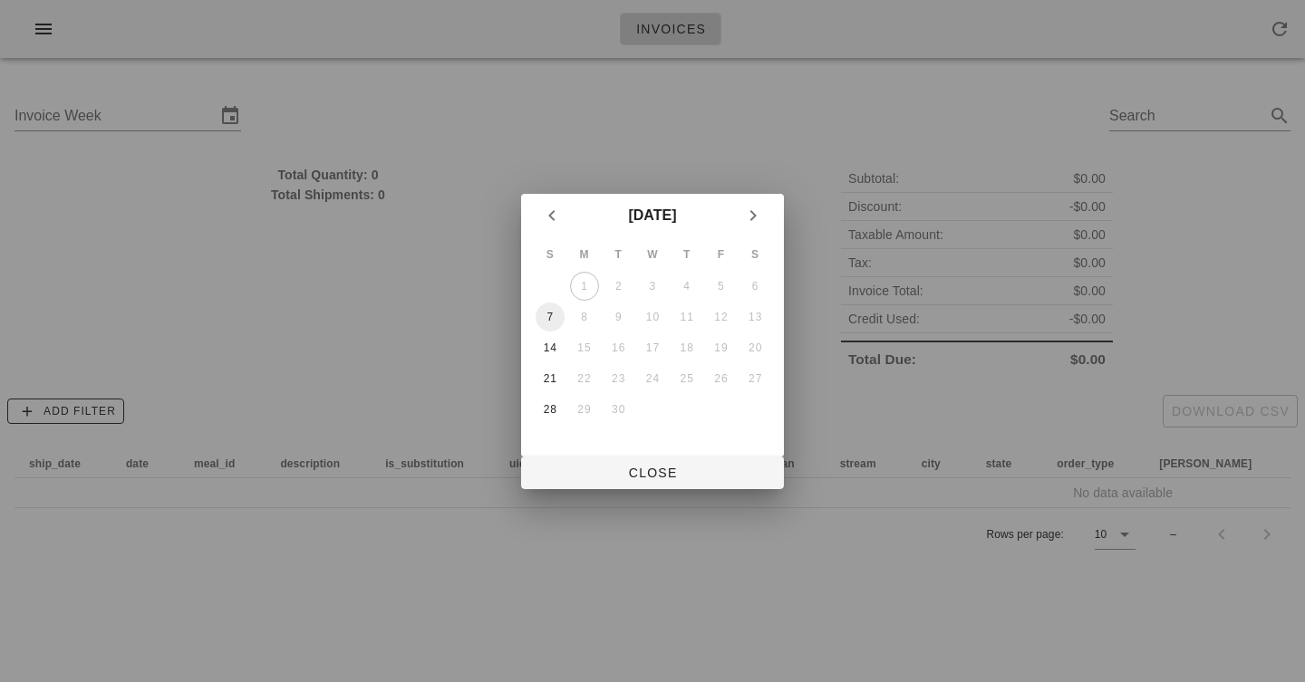  I want to click on button: Previous month, so click(552, 216).